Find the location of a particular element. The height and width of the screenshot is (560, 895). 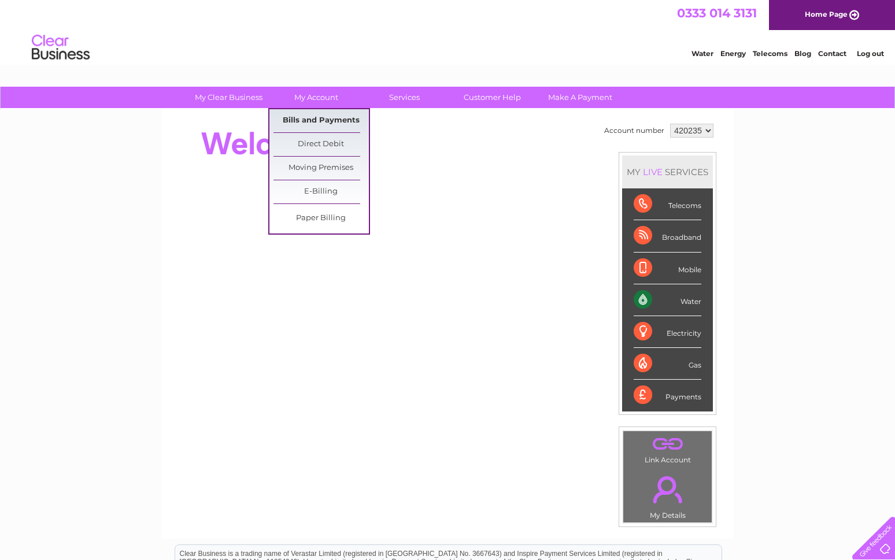

a: Customer Help is located at coordinates (492, 97).